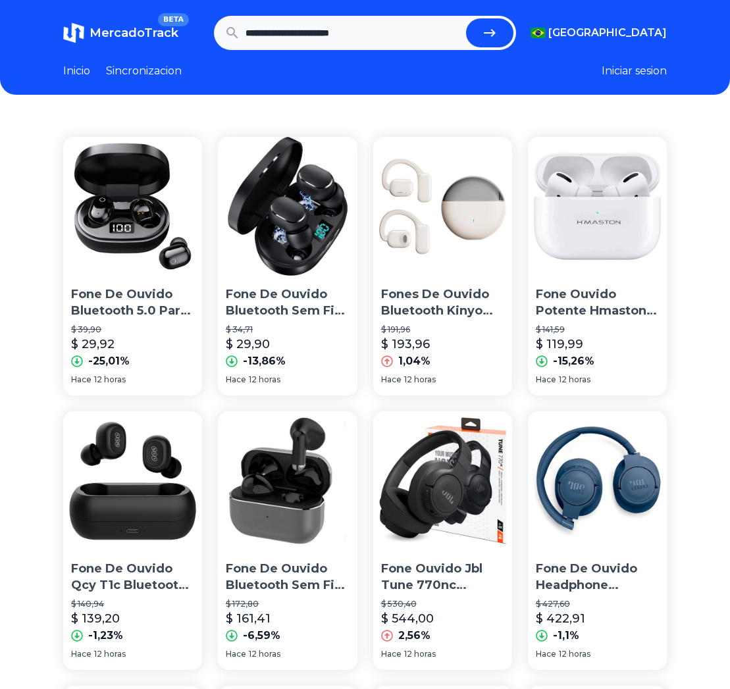 This screenshot has width=730, height=689. I want to click on img: Fone De Ouvido Headphone Bluetooth Jbl Tune 770nc Azul C/ Nf, so click(597, 480).